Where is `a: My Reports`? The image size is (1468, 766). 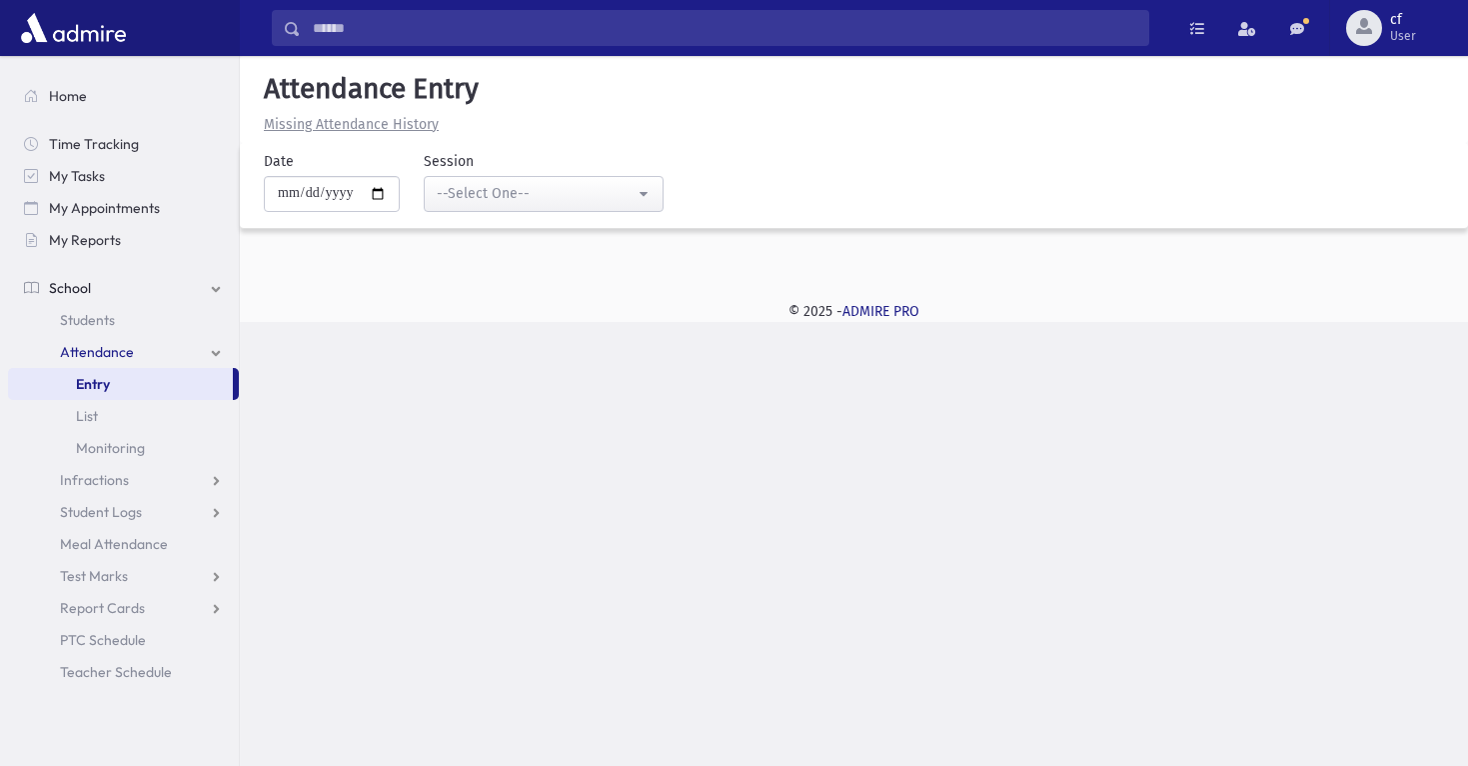 a: My Reports is located at coordinates (123, 240).